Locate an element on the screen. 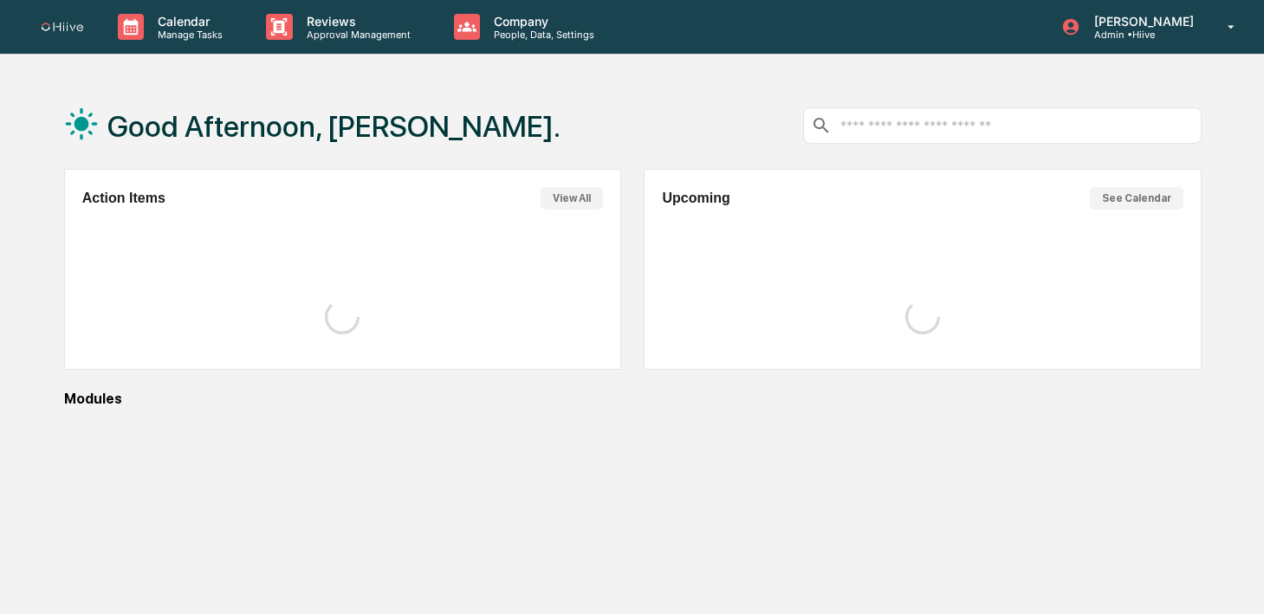 This screenshot has width=1264, height=614. p: Calendar is located at coordinates (187, 21).